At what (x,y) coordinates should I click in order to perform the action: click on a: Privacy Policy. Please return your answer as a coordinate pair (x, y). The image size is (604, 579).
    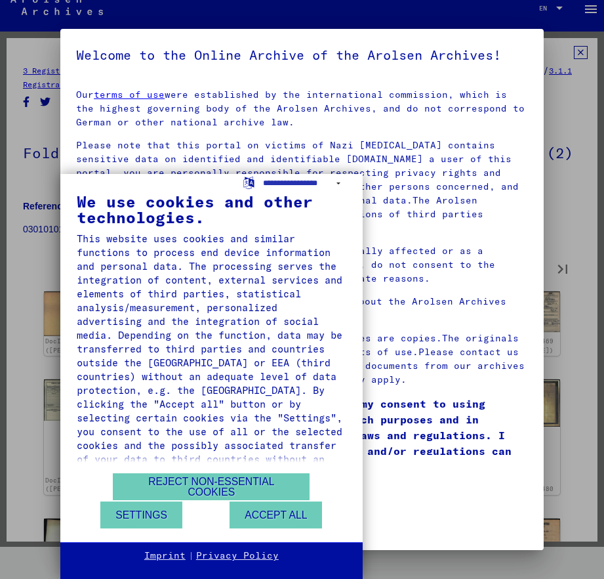
    Looking at the image, I should click on (237, 556).